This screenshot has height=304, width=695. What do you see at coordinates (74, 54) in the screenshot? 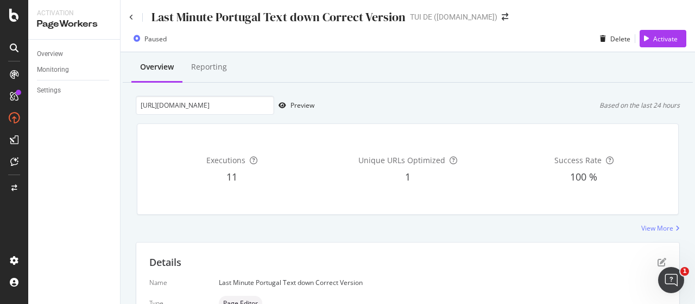
I see `a: Overview` at bounding box center [74, 54].